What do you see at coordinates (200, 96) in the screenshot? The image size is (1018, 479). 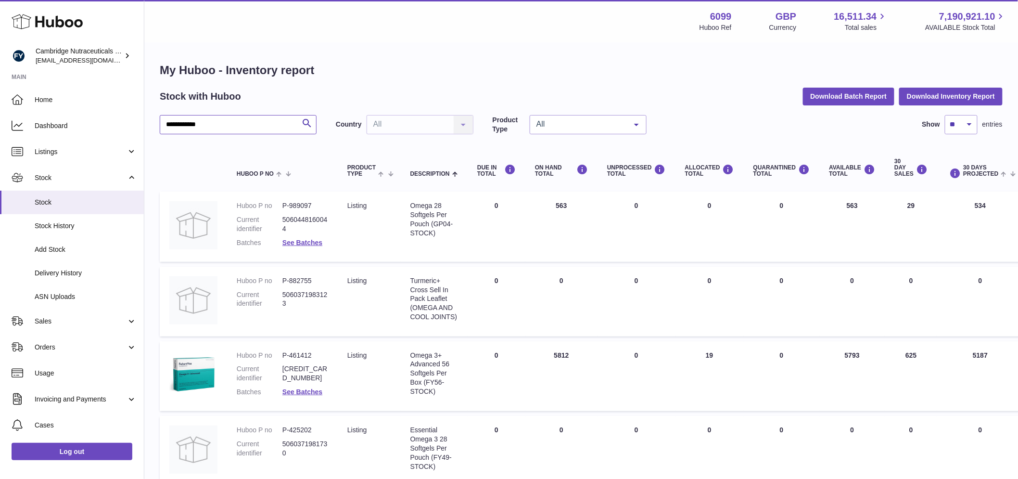 I see `h2: Stock with Huboo` at bounding box center [200, 96].